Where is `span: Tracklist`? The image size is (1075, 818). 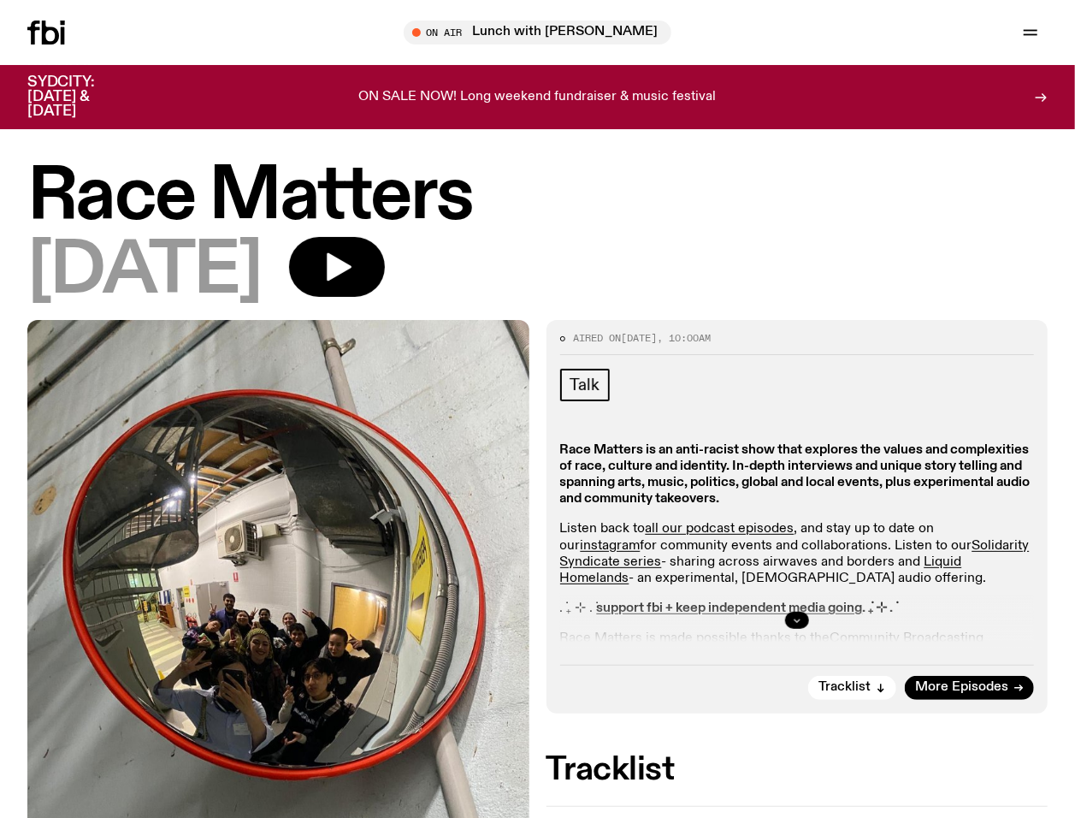
span: Tracklist is located at coordinates (844, 687).